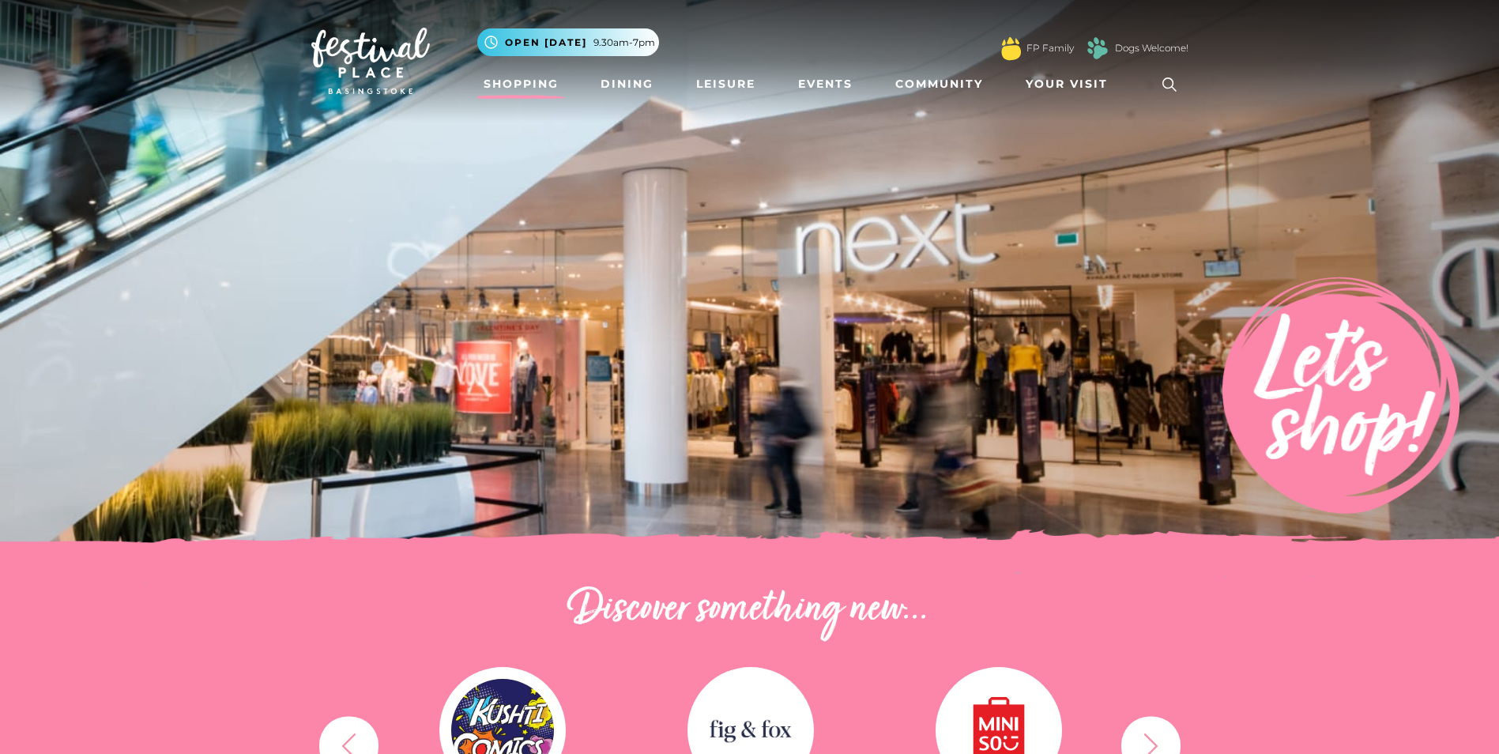 The height and width of the screenshot is (754, 1499). I want to click on a: Your Visit, so click(1071, 84).